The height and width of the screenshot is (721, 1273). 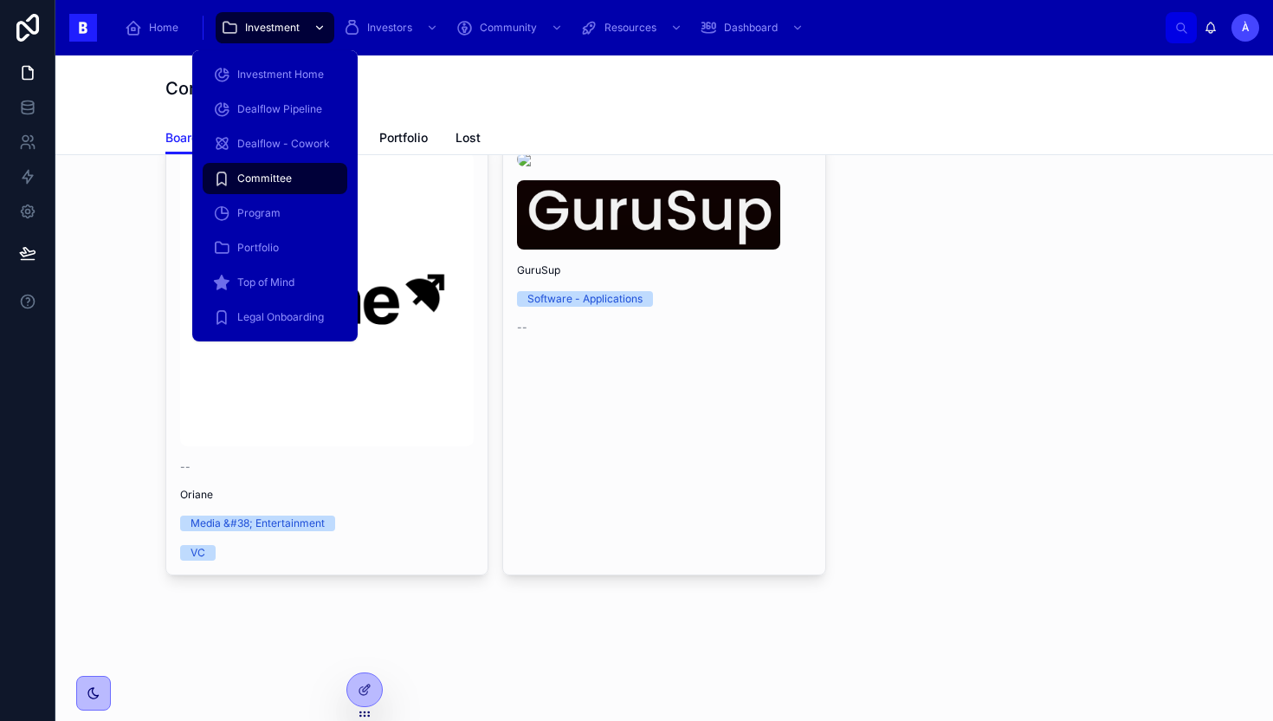 What do you see at coordinates (259, 213) in the screenshot?
I see `span: Program` at bounding box center [259, 213].